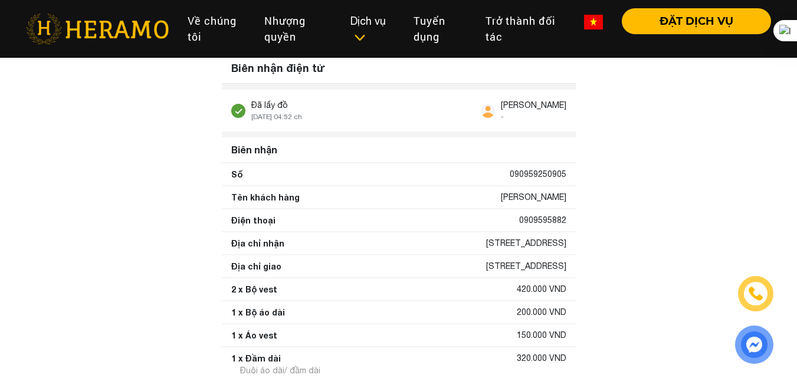 Image resolution: width=797 pixels, height=378 pixels. I want to click on div: 2 x Bộ vest, so click(254, 289).